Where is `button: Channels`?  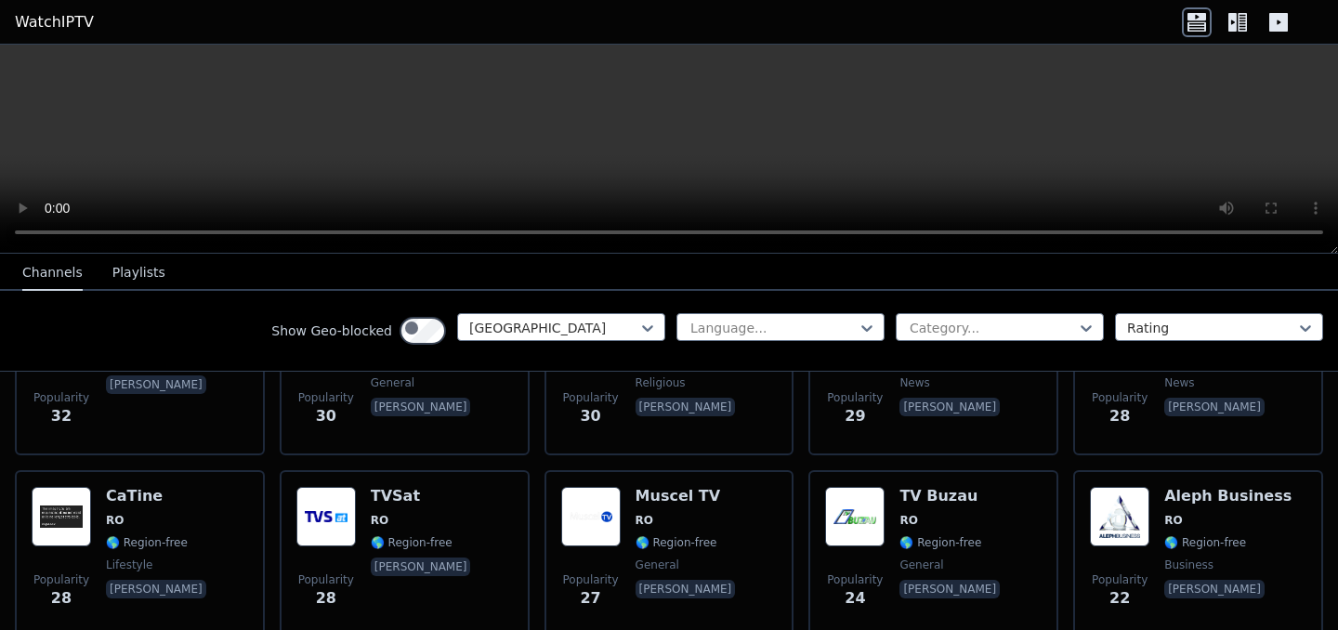
button: Channels is located at coordinates (52, 273).